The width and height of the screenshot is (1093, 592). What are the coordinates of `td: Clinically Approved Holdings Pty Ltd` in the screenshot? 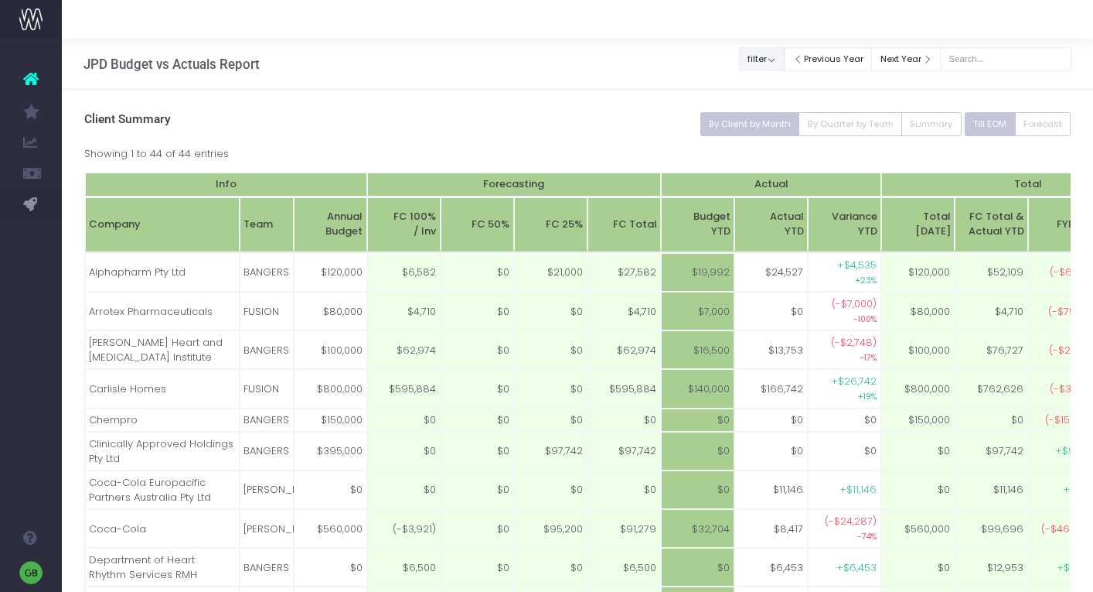 It's located at (162, 451).